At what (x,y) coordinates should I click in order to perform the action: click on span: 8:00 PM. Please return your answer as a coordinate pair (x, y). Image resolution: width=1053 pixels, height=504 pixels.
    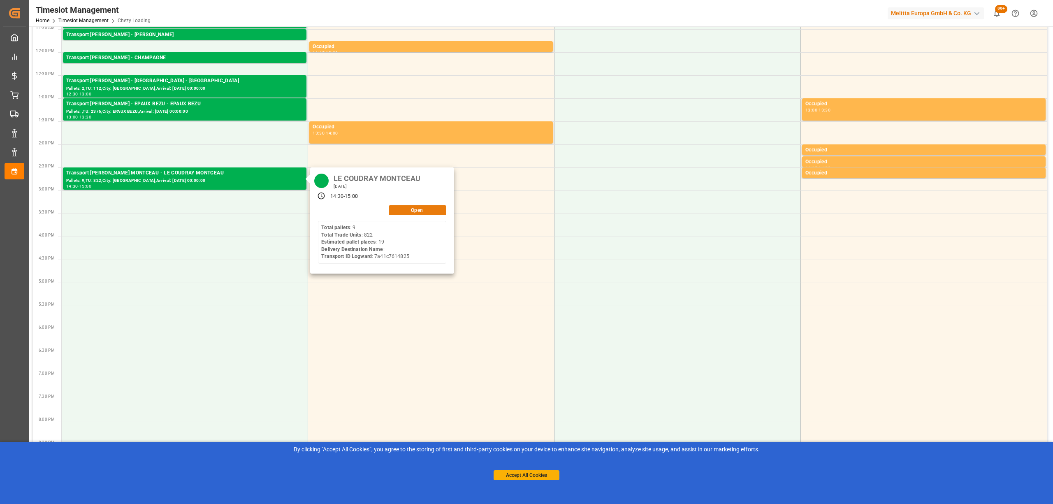
    Looking at the image, I should click on (46, 419).